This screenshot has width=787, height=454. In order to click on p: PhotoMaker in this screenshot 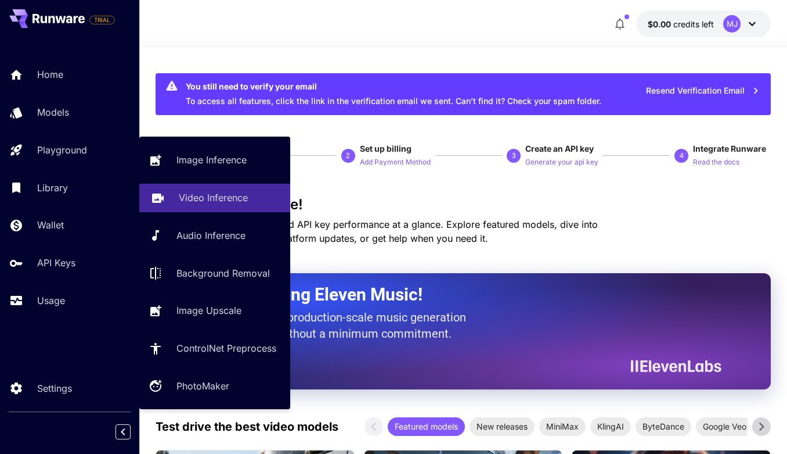, I will do `click(203, 386)`.